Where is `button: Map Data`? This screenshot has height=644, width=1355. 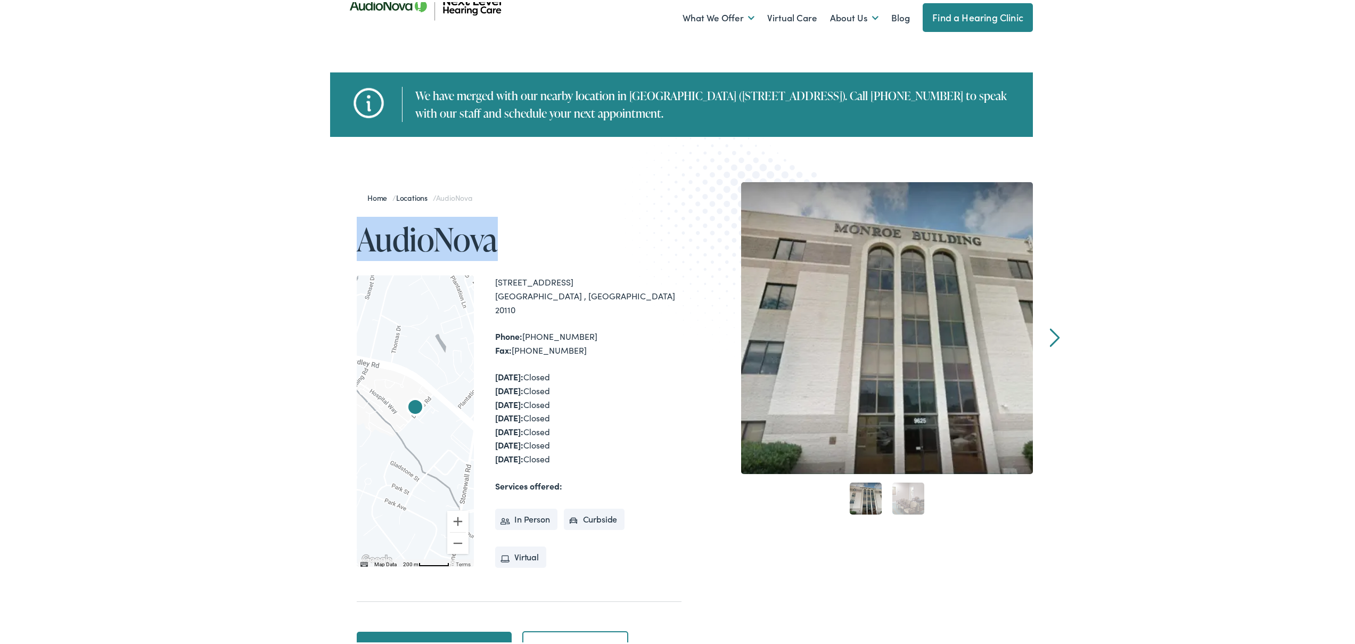
button: Map Data is located at coordinates (386, 562).